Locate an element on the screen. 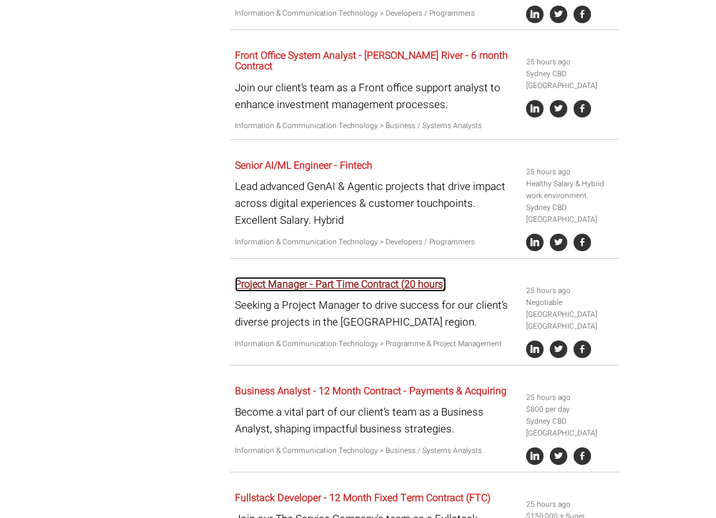 The height and width of the screenshot is (518, 716). a: Project Manager - Part Time Contract (20 hours) is located at coordinates (341, 284).